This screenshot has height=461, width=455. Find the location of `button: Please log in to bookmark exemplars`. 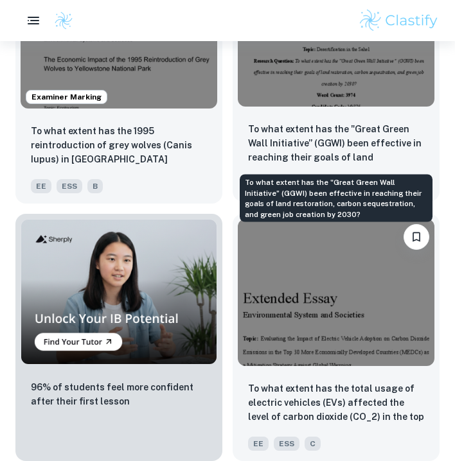

button: Please log in to bookmark exemplars is located at coordinates (416, 237).